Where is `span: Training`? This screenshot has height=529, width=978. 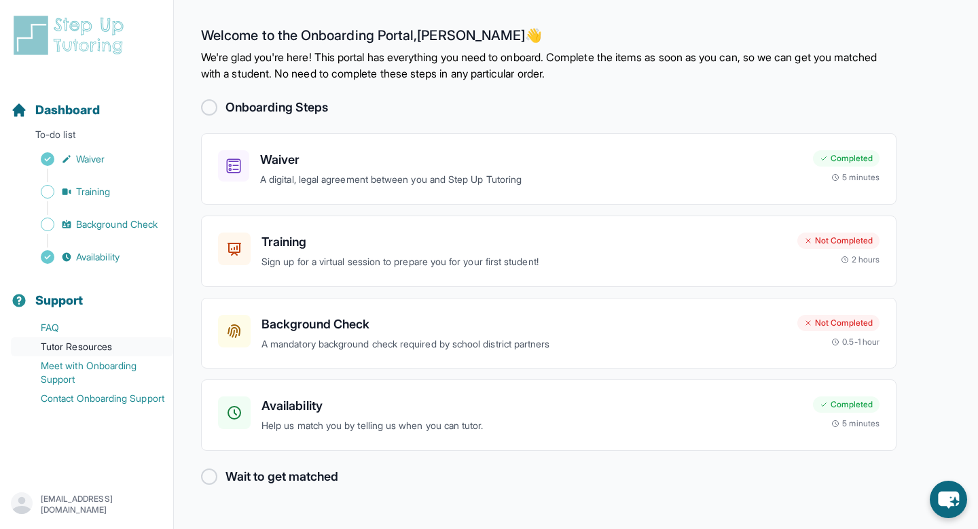 span: Training is located at coordinates (93, 192).